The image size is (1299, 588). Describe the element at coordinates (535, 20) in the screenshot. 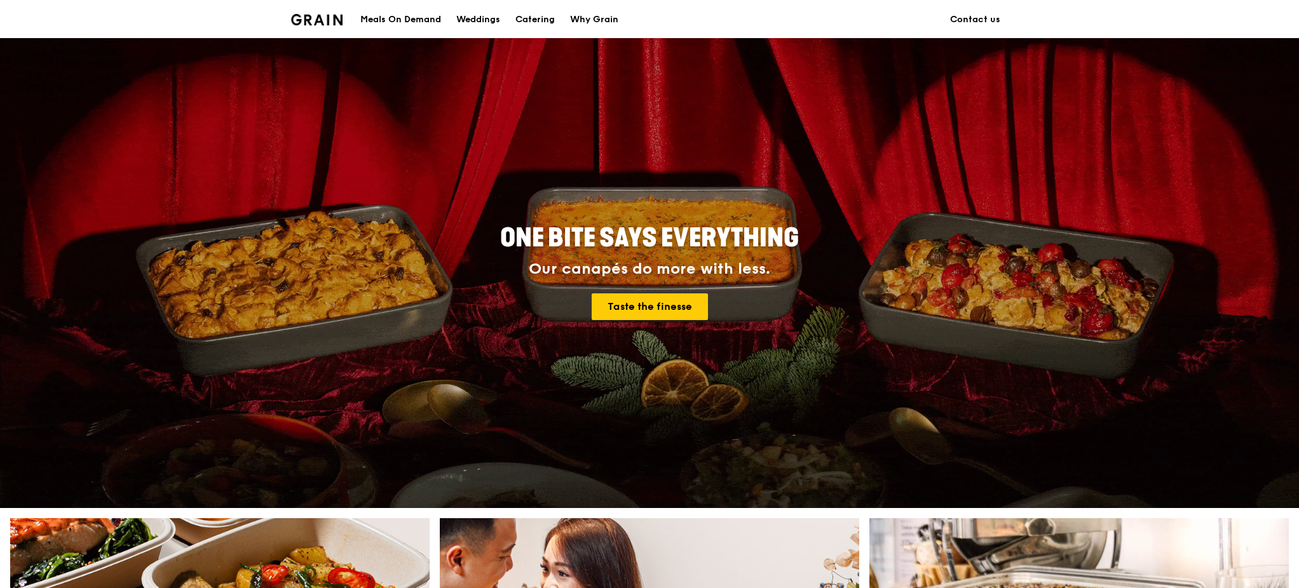

I see `div: Catering` at that location.